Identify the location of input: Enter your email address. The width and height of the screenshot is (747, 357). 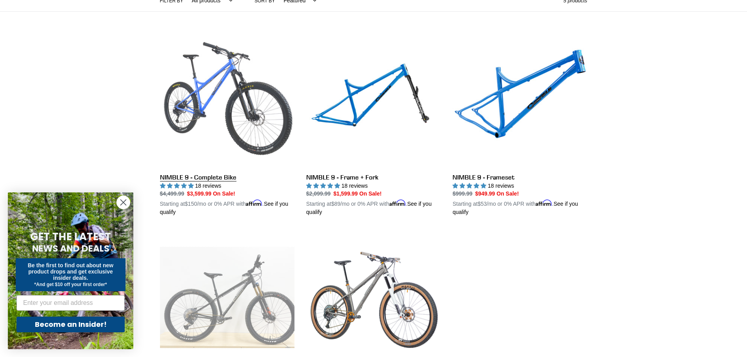
(71, 303).